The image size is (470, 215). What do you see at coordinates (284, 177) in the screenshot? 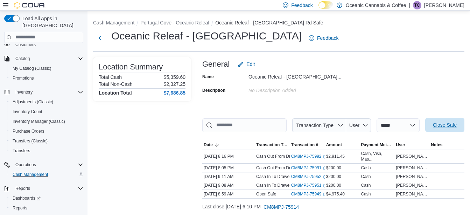
I see `p: Cash In To Drawer (Drawer 2)` at bounding box center [284, 177].